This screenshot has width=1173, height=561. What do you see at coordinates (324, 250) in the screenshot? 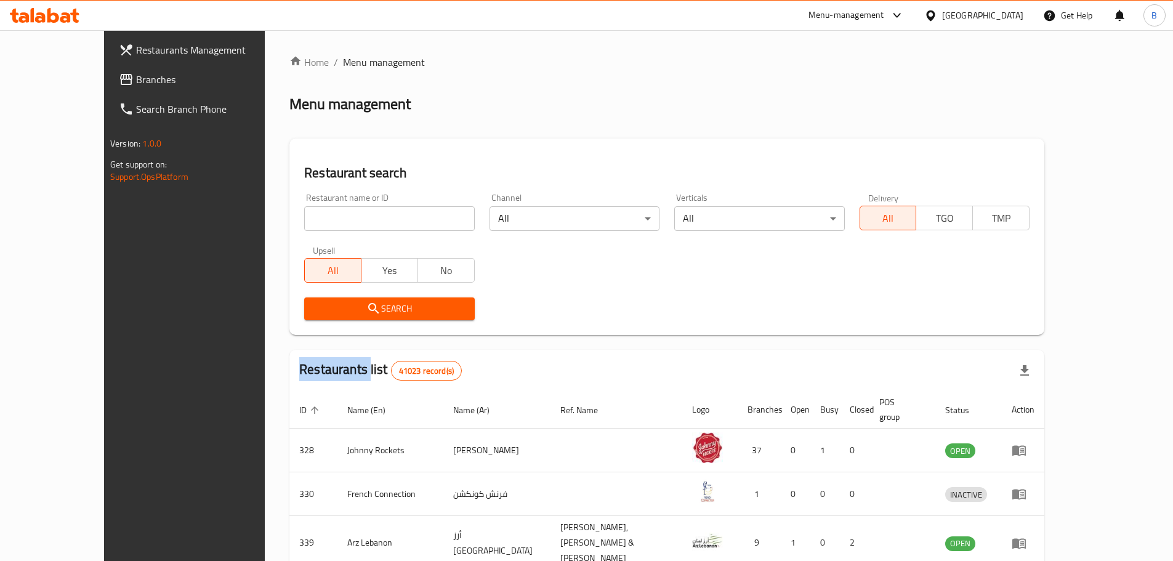
I see `label: Upsell` at bounding box center [324, 250].